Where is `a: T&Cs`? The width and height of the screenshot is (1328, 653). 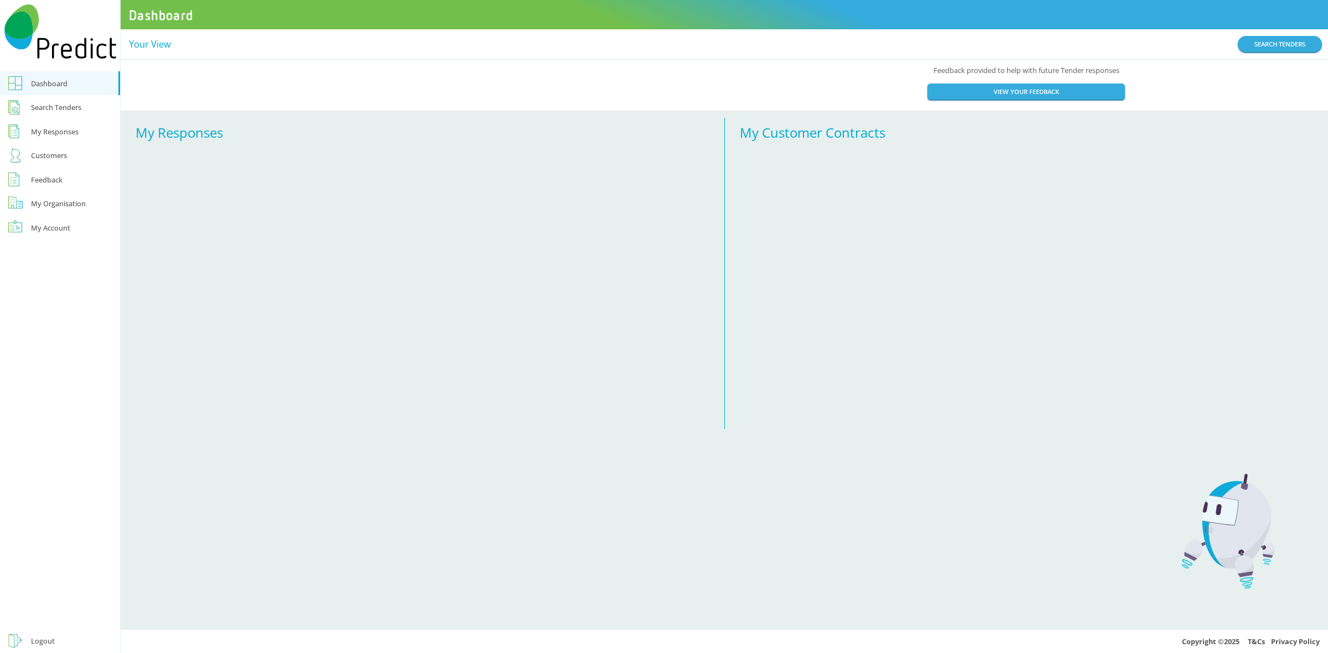 a: T&Cs is located at coordinates (1256, 642).